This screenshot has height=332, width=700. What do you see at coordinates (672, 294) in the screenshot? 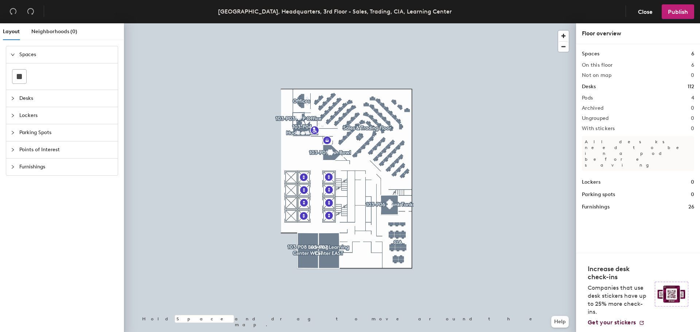
I see `img: Sticker logo` at bounding box center [672, 294].